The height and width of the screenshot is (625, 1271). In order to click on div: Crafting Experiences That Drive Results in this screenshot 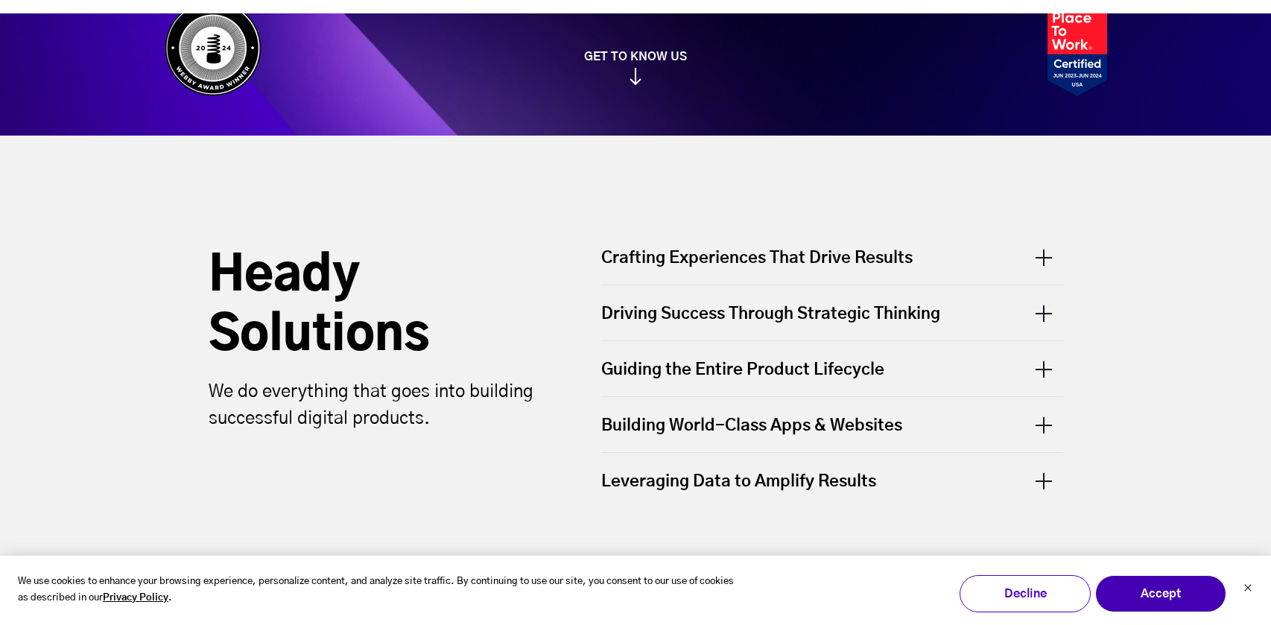, I will do `click(832, 265)`.